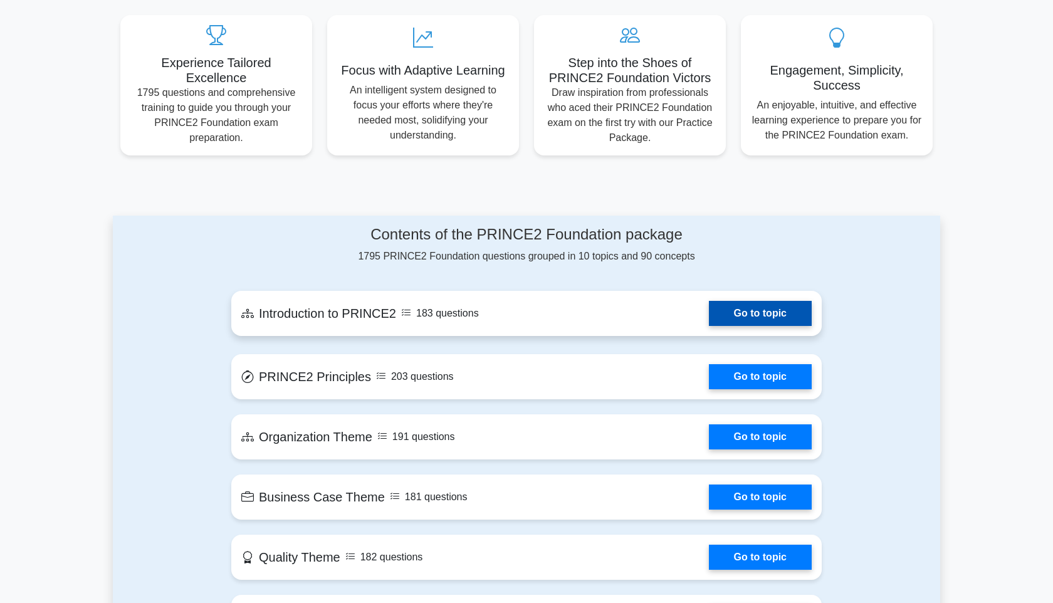 This screenshot has height=603, width=1053. I want to click on h5: Experience Tailored Excellence, so click(216, 70).